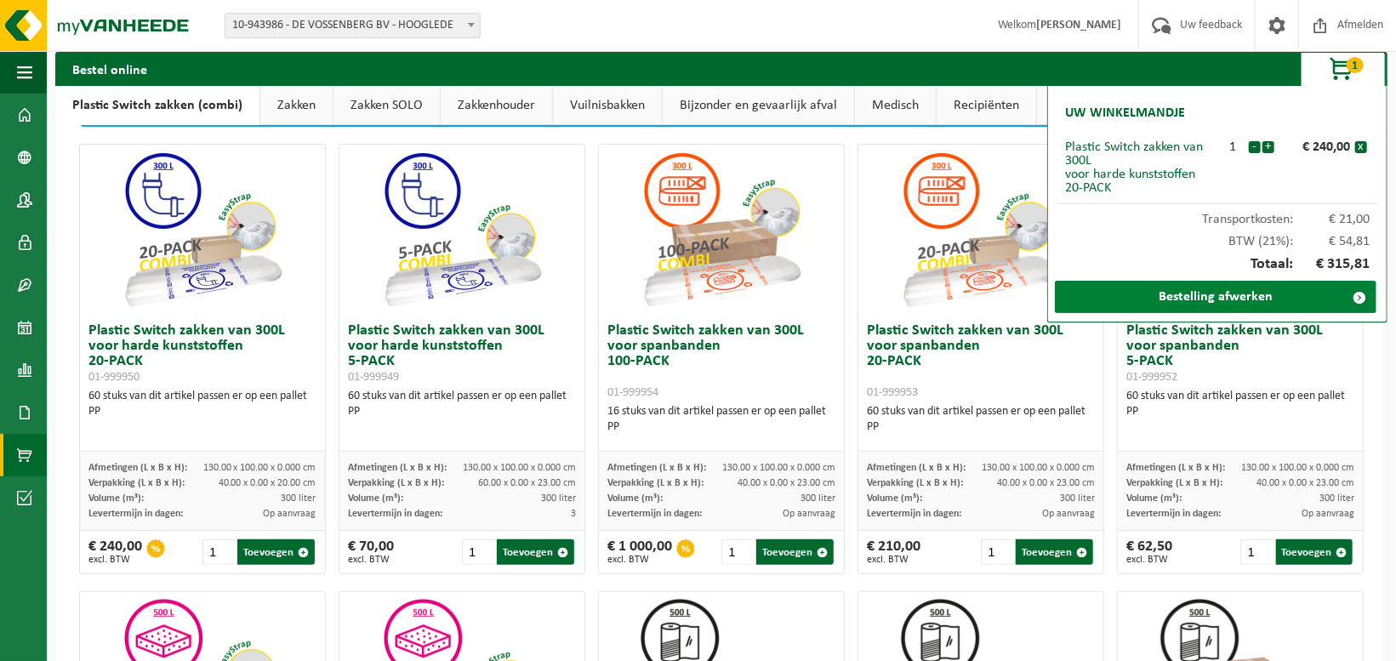  What do you see at coordinates (202, 230) in the screenshot?
I see `img: 01-999950` at bounding box center [202, 230].